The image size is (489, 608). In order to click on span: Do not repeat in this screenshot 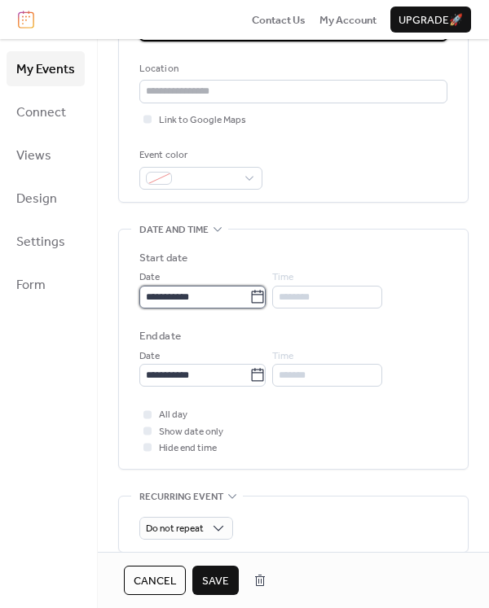, I will do `click(174, 529)`.